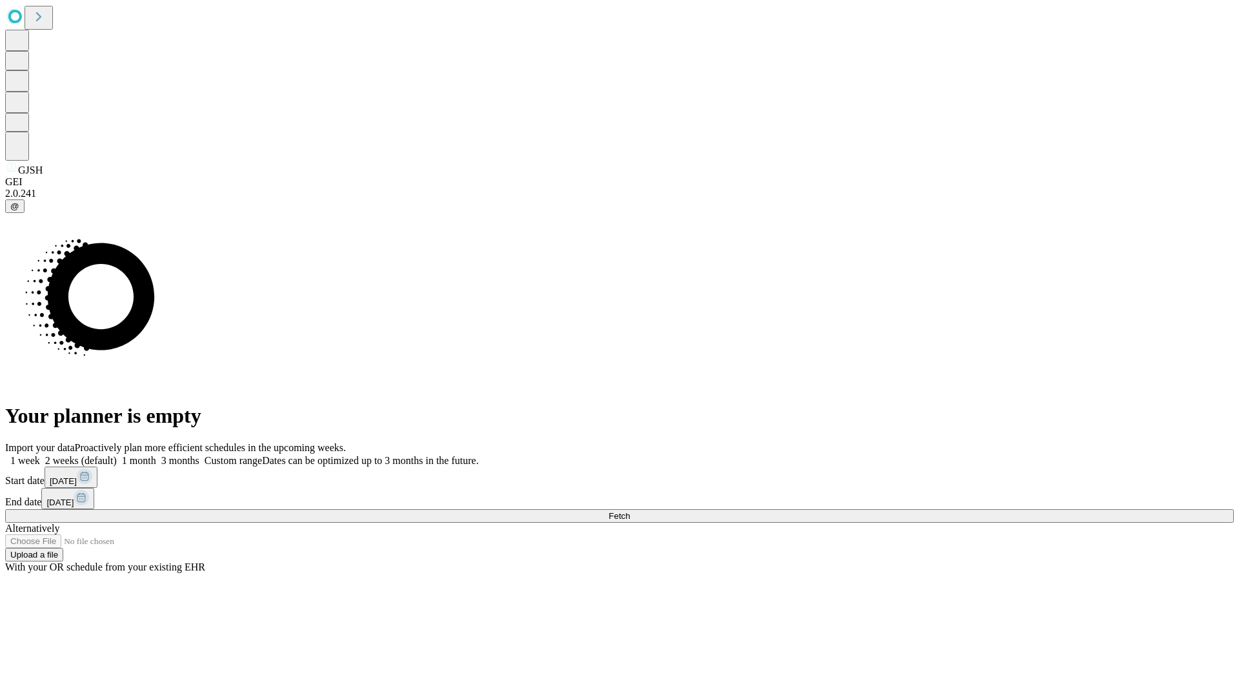 The width and height of the screenshot is (1239, 697). I want to click on span: Dates can be optimized up to 3 months in the future., so click(370, 460).